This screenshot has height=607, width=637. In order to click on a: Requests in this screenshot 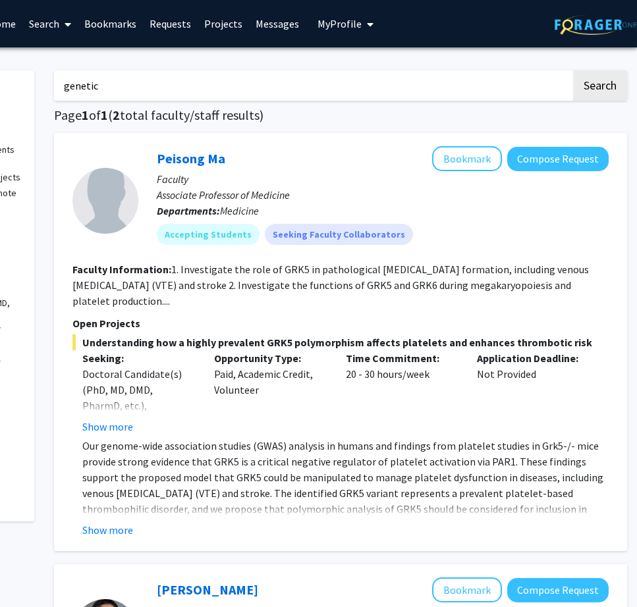, I will do `click(170, 24)`.